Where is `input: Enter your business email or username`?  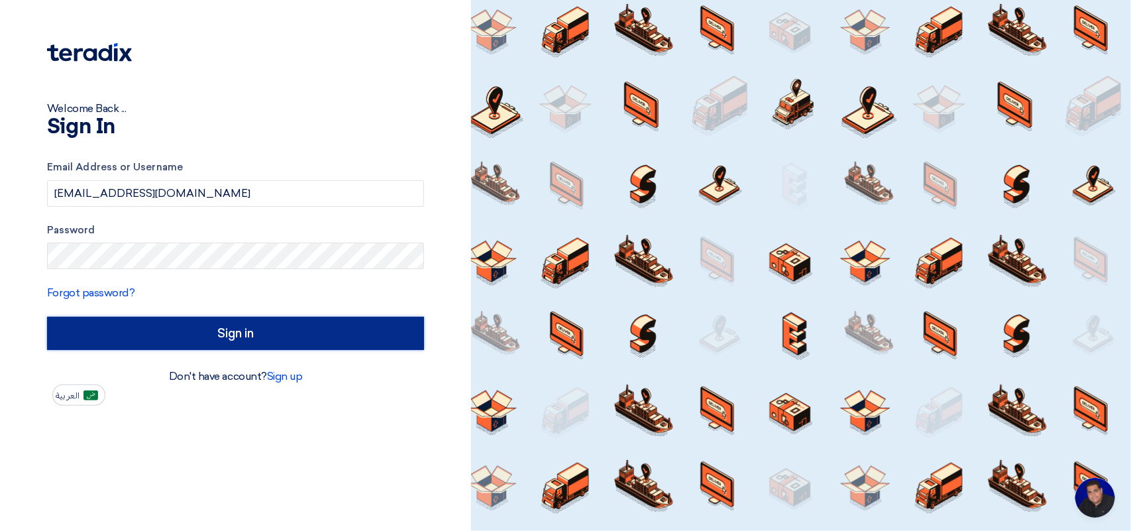
input: Enter your business email or username is located at coordinates (235, 193).